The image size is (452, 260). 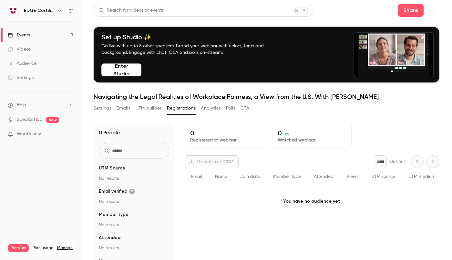 What do you see at coordinates (181, 108) in the screenshot?
I see `button: Registrations` at bounding box center [181, 108].